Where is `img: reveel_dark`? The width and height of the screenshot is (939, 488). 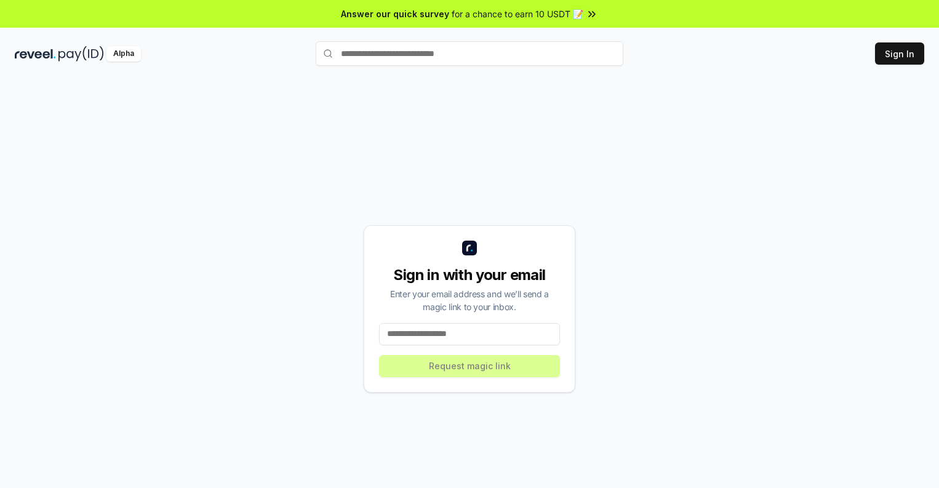
img: reveel_dark is located at coordinates (35, 54).